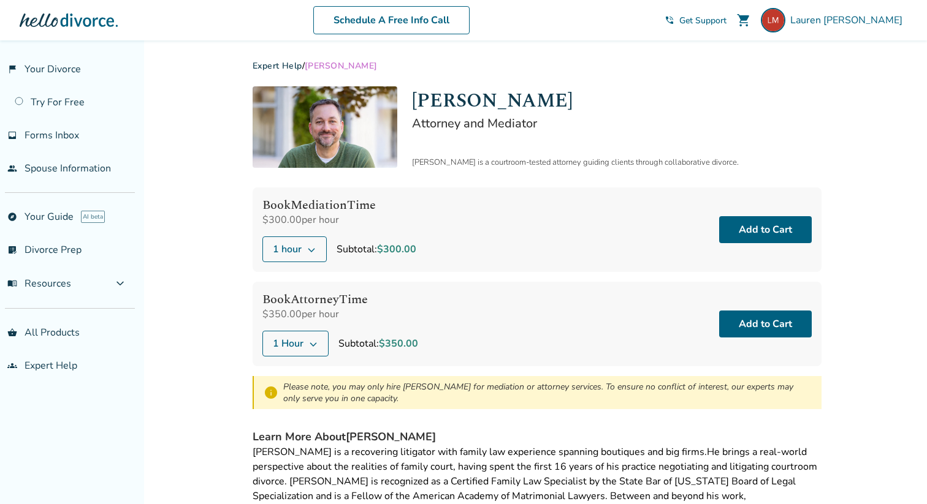  What do you see at coordinates (340, 314) in the screenshot?
I see `div: $350.00 per hour` at bounding box center [340, 314].